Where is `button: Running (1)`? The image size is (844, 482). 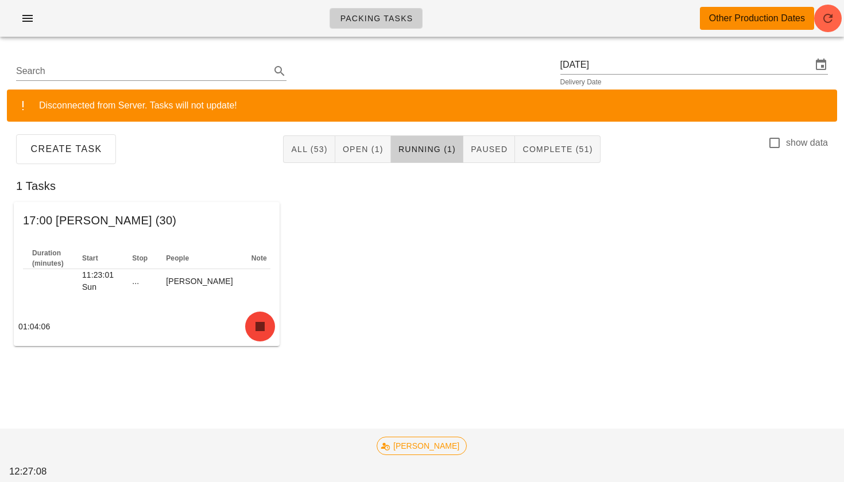 button: Running (1) is located at coordinates (427, 149).